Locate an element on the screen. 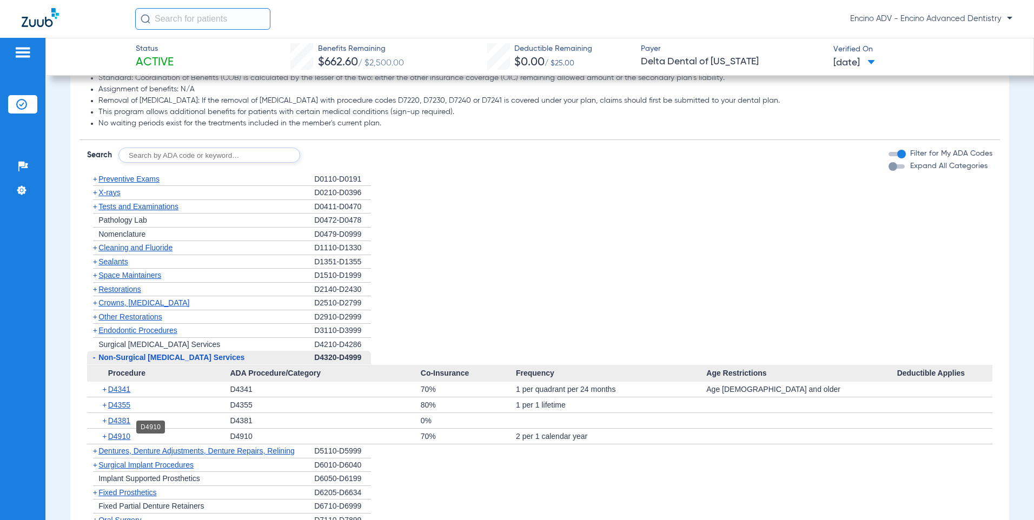 This screenshot has width=1034, height=520. div: D6710-D6999 is located at coordinates (342, 507).